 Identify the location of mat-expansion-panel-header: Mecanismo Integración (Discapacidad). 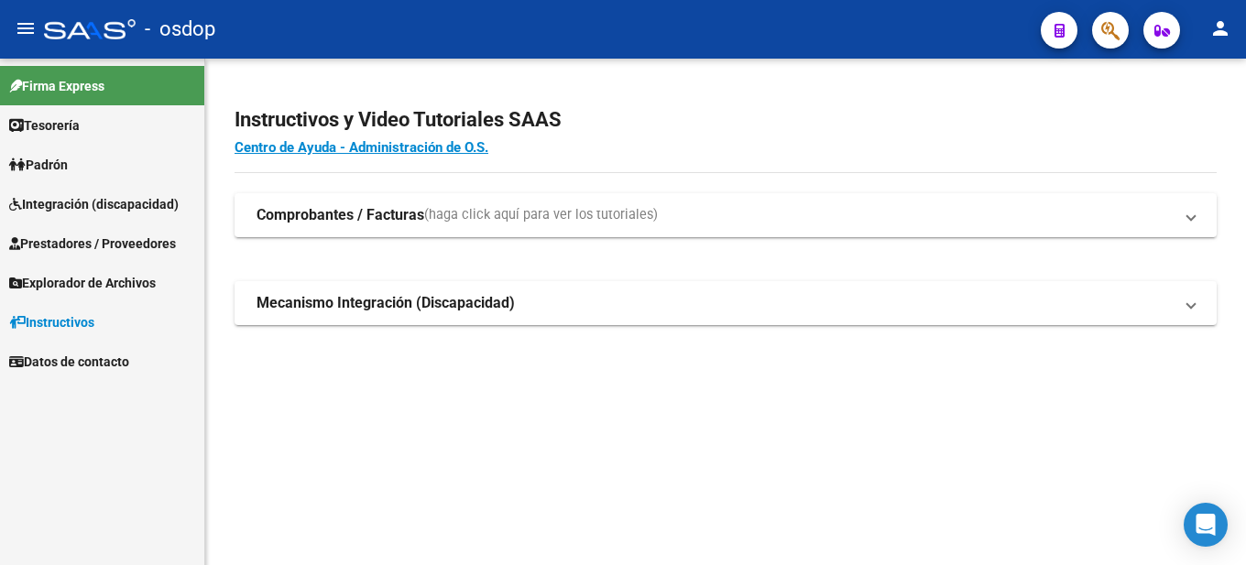
(726, 303).